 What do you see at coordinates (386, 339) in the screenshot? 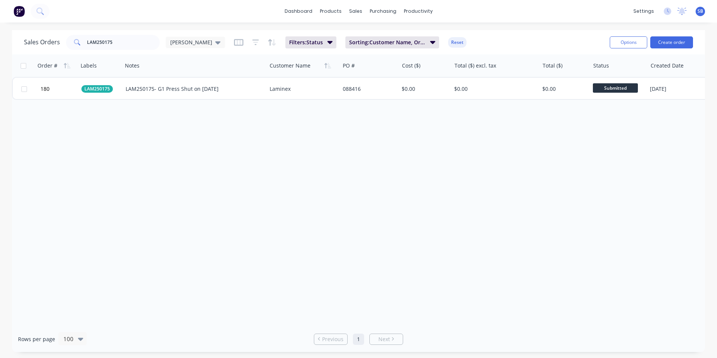
I see `a: Next page` at bounding box center [386, 339].